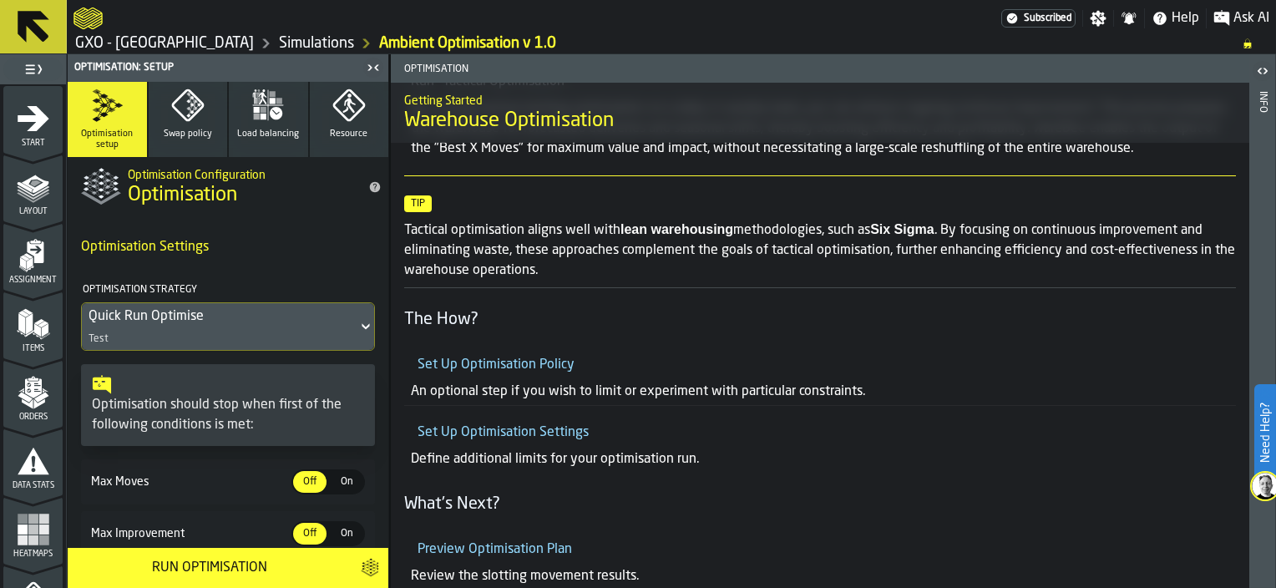 This screenshot has width=1276, height=588. Describe the element at coordinates (33, 143) in the screenshot. I see `span: Start` at that location.